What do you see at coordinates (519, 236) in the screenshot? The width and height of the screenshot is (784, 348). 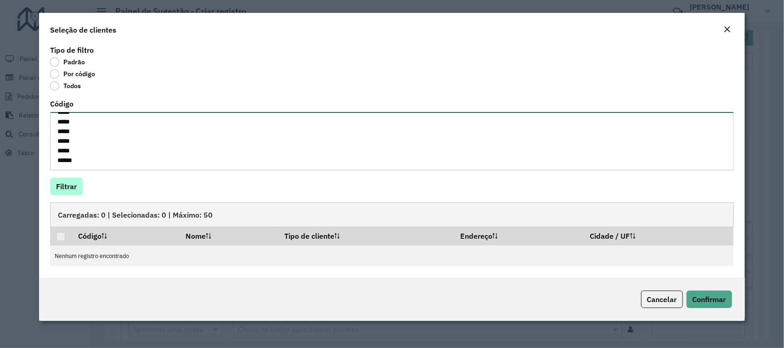 I see `th: Endereço` at bounding box center [519, 236].